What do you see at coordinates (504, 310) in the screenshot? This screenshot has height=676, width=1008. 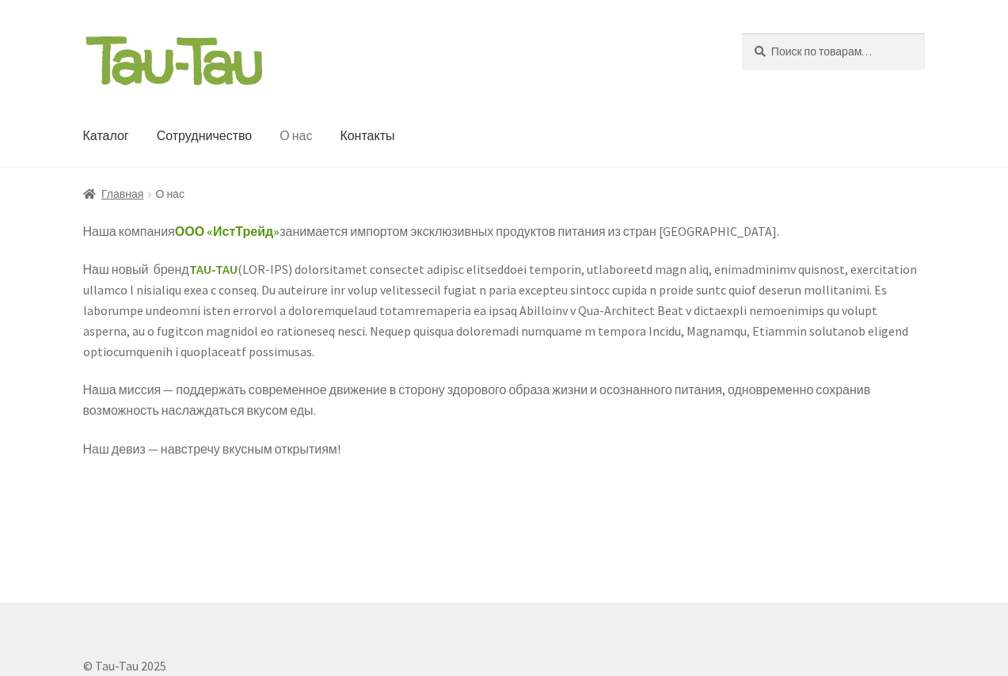 I see `p: Наш новый бренд (LOR-IPS) dolorsitamet consectet adipisc elitseddoei temporin, utlaboreetd magn a...` at bounding box center [504, 310].